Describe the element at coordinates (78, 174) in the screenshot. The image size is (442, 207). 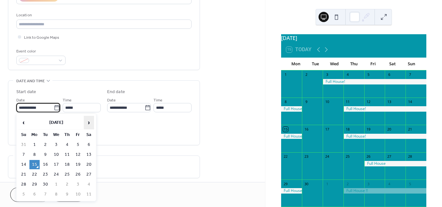
I see `td: 26` at that location.